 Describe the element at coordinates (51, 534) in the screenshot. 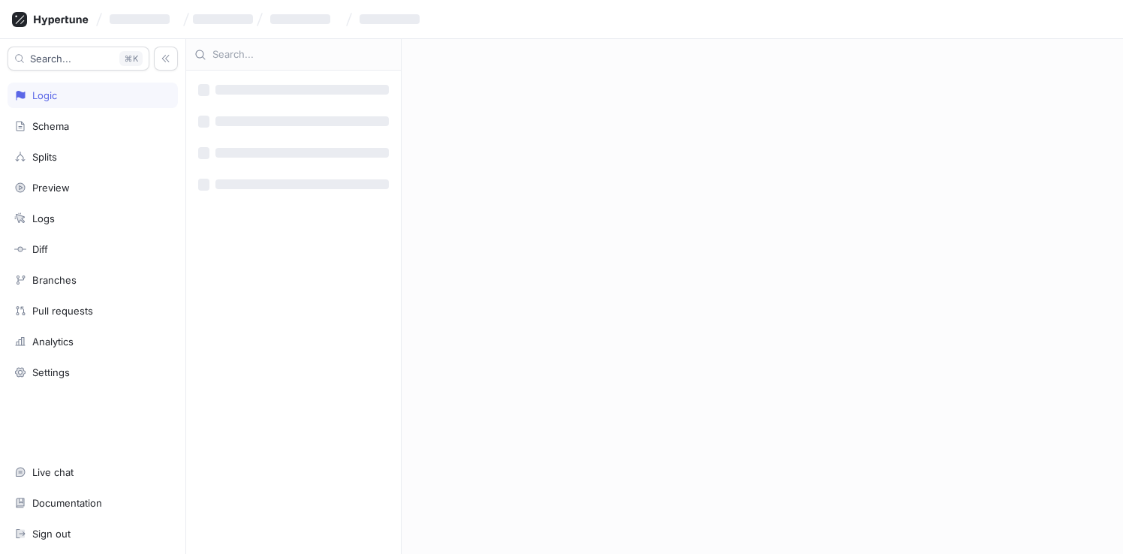

I see `div: Sign out` at that location.